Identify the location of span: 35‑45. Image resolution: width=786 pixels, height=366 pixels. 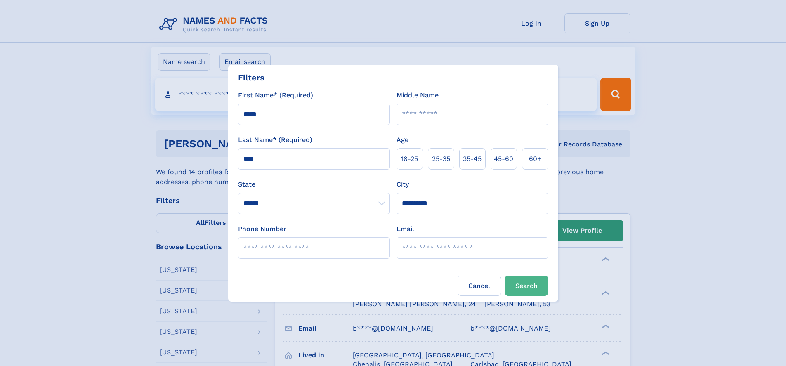
(472, 159).